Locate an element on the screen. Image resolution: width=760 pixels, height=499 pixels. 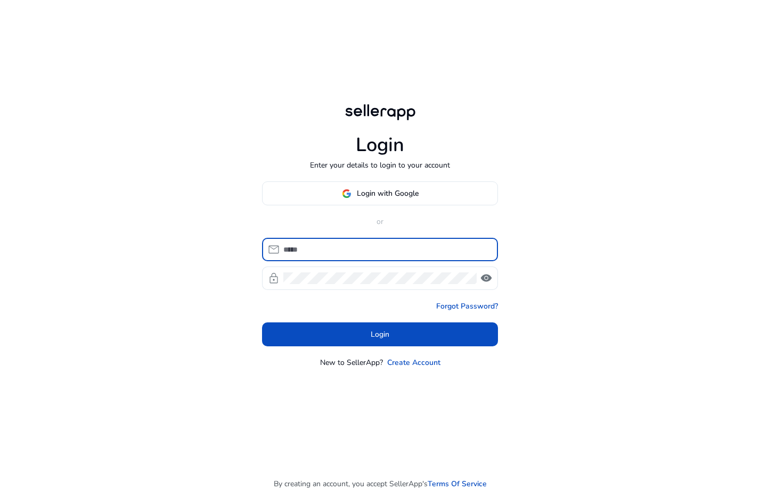
button: Login is located at coordinates (380, 334).